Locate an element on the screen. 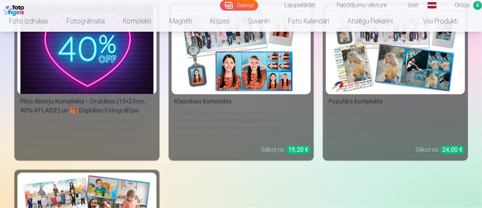 The height and width of the screenshot is (208, 482). a: Suvenīri is located at coordinates (259, 21).